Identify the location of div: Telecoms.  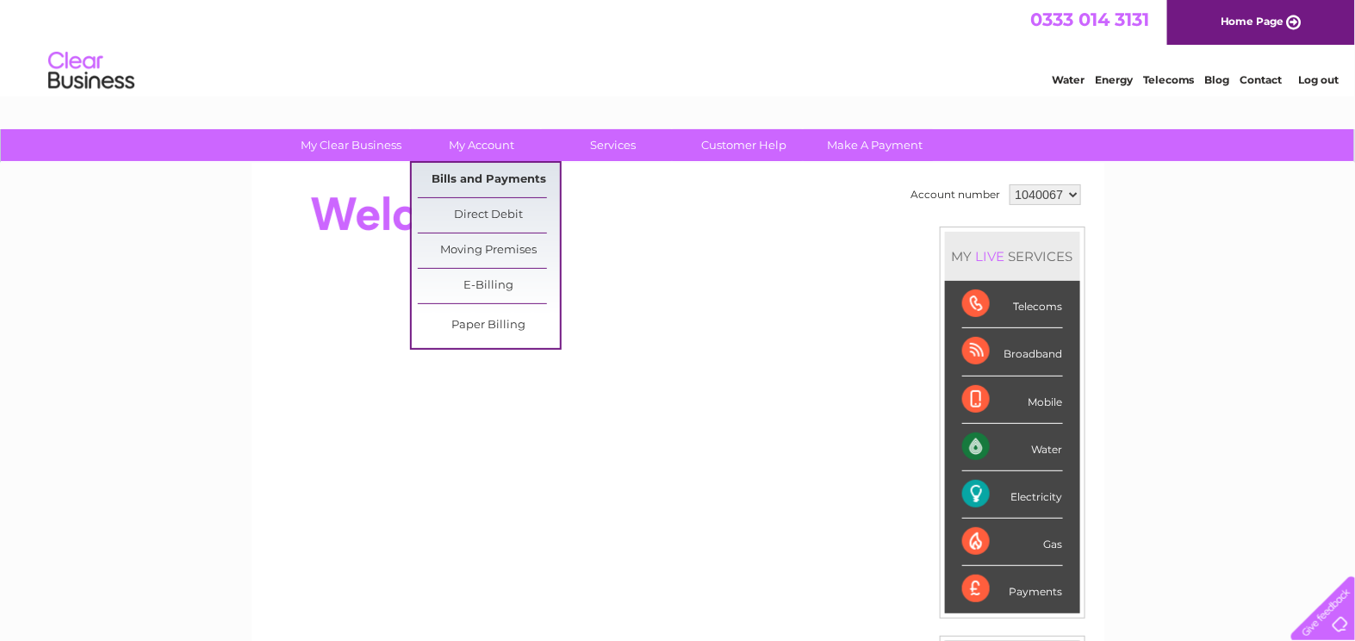
(1012, 304).